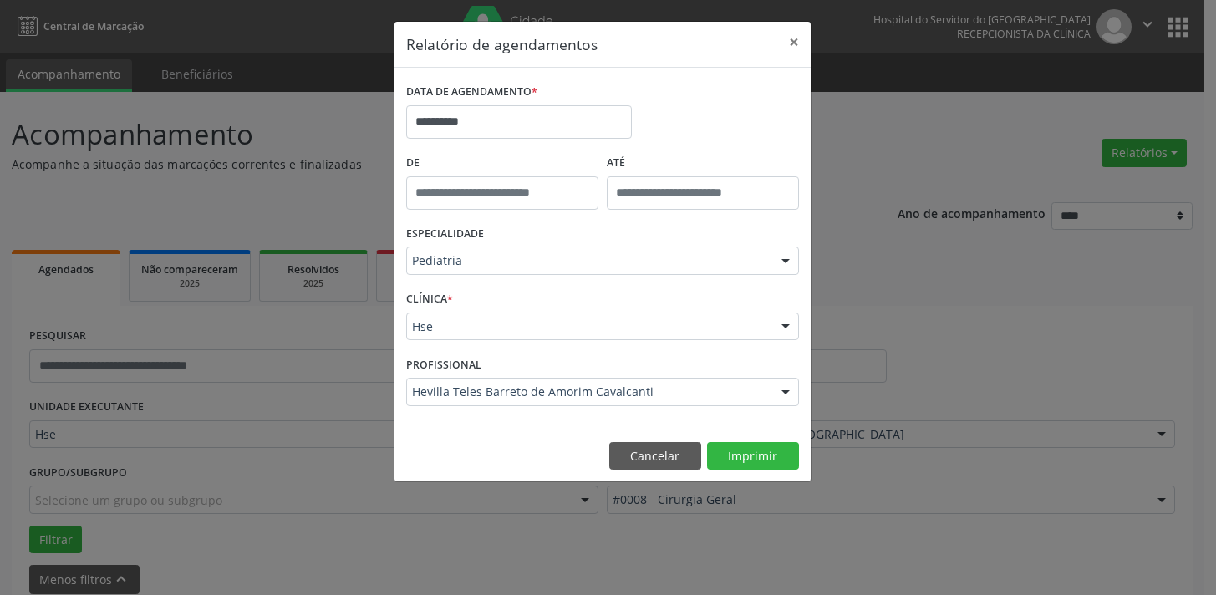 The height and width of the screenshot is (595, 1216). What do you see at coordinates (655, 456) in the screenshot?
I see `button: Cancelar` at bounding box center [655, 456].